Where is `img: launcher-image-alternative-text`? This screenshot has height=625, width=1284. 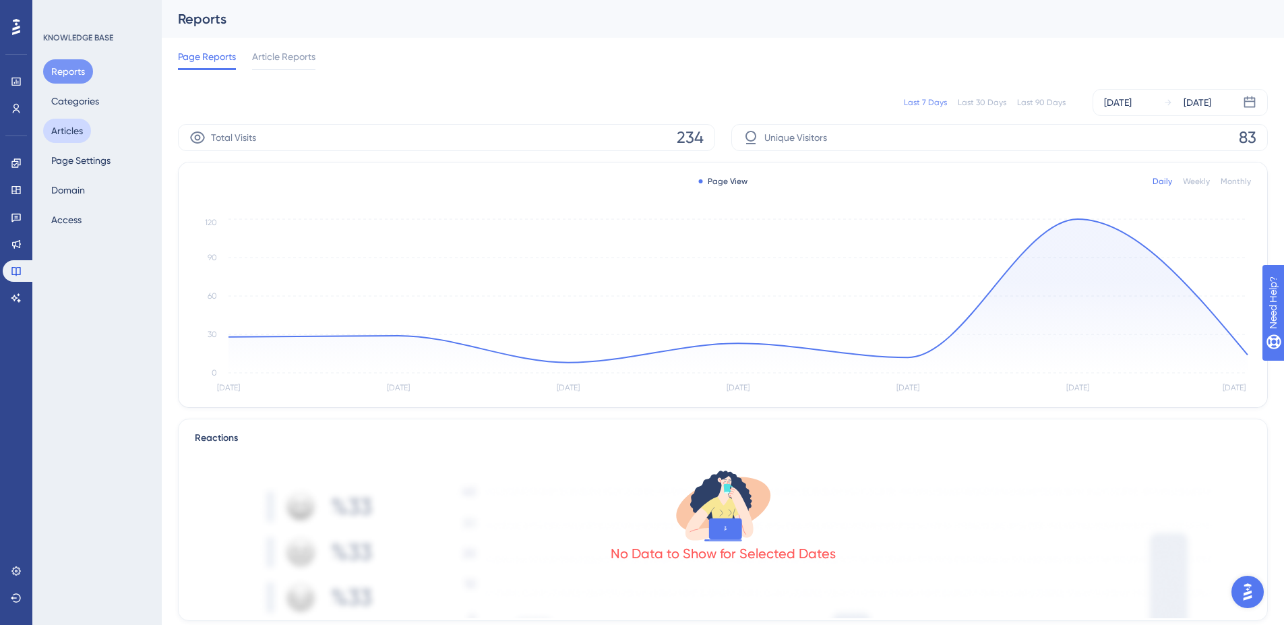
img: launcher-image-alternative-text is located at coordinates (20, 20).